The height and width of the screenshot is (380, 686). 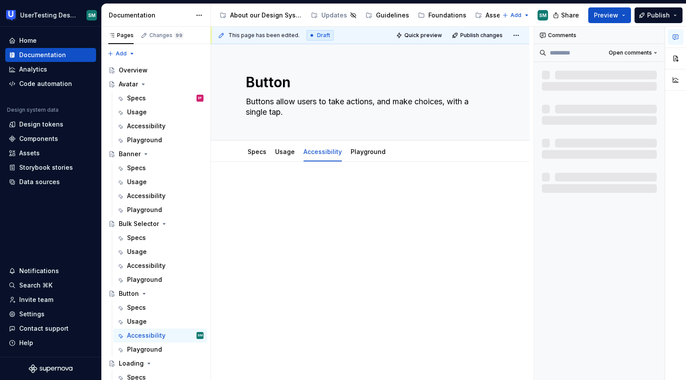 I want to click on div: Components, so click(x=38, y=139).